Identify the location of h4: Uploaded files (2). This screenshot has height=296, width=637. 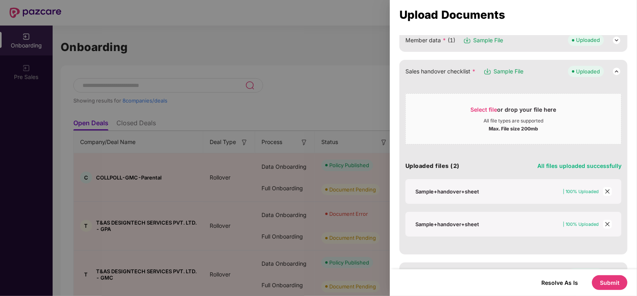
(432, 166).